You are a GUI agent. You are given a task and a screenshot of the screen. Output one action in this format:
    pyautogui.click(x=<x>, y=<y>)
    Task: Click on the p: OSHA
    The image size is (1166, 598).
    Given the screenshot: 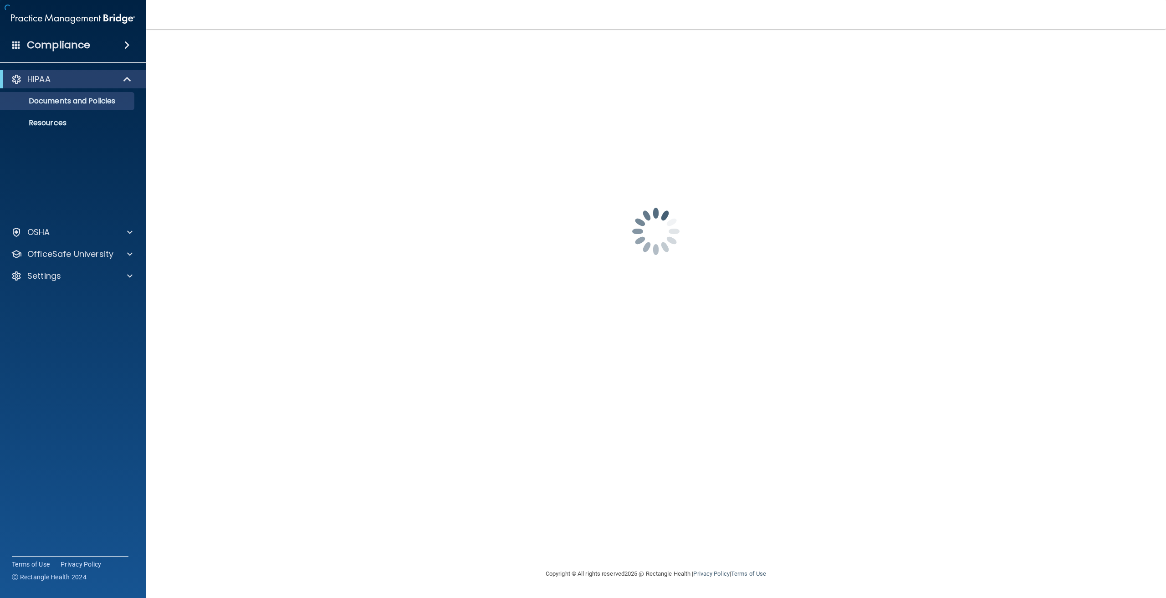 What is the action you would take?
    pyautogui.click(x=39, y=232)
    